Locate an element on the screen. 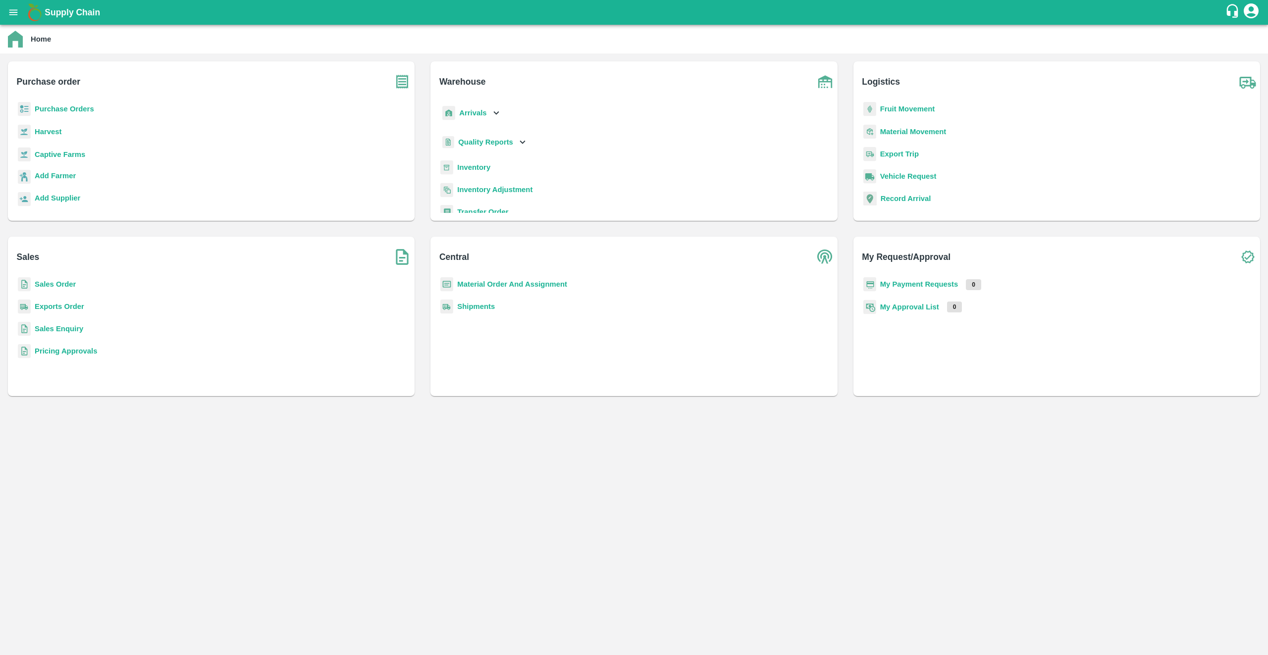 This screenshot has width=1268, height=655. a: Sales Enquiry is located at coordinates (59, 329).